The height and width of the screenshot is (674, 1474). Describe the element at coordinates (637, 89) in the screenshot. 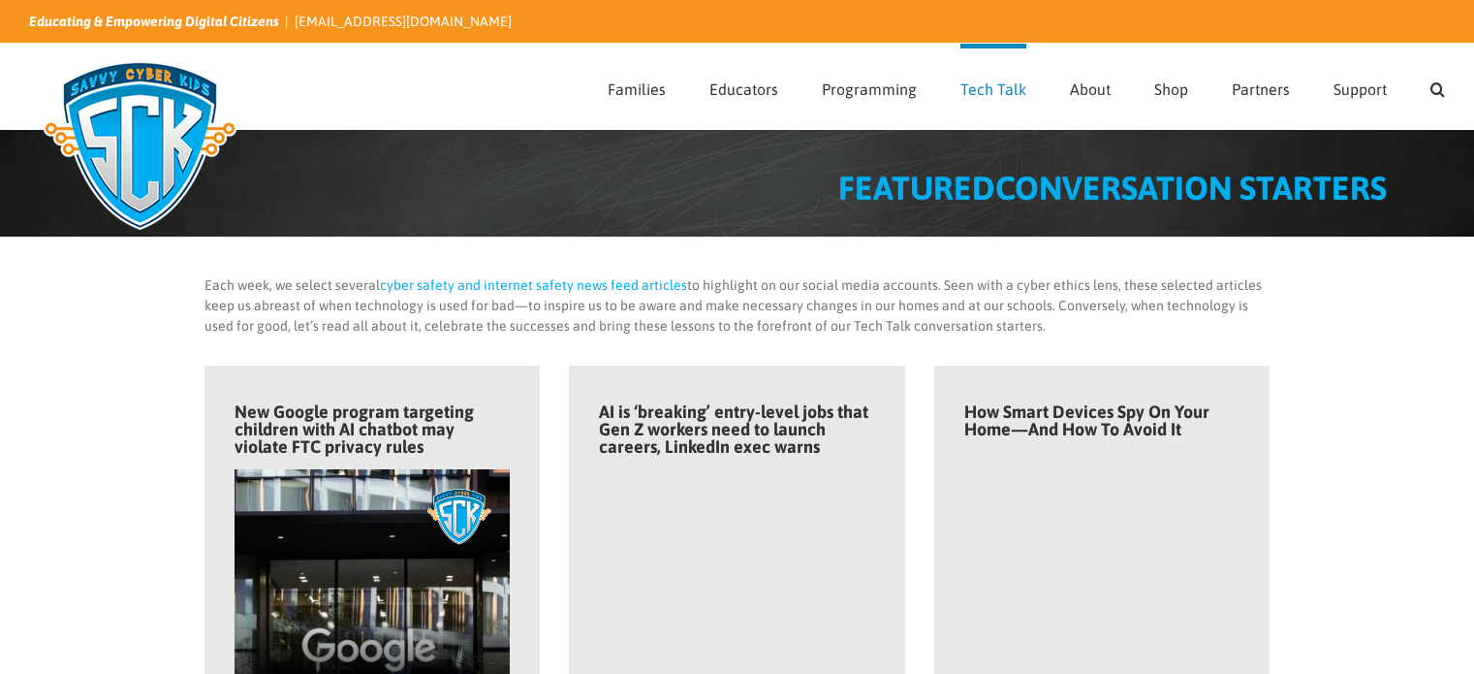

I see `span: Families` at that location.